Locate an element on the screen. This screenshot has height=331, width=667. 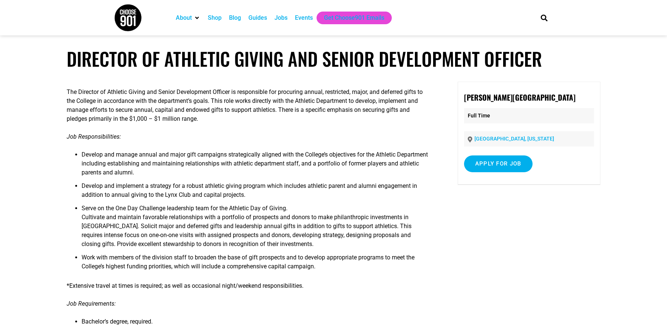
nav: Main nav is located at coordinates (350, 18).